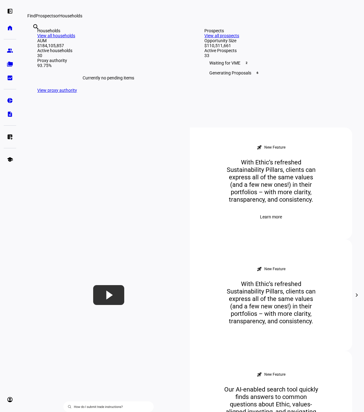  I want to click on mat-icon: chevron_right, so click(357, 295).